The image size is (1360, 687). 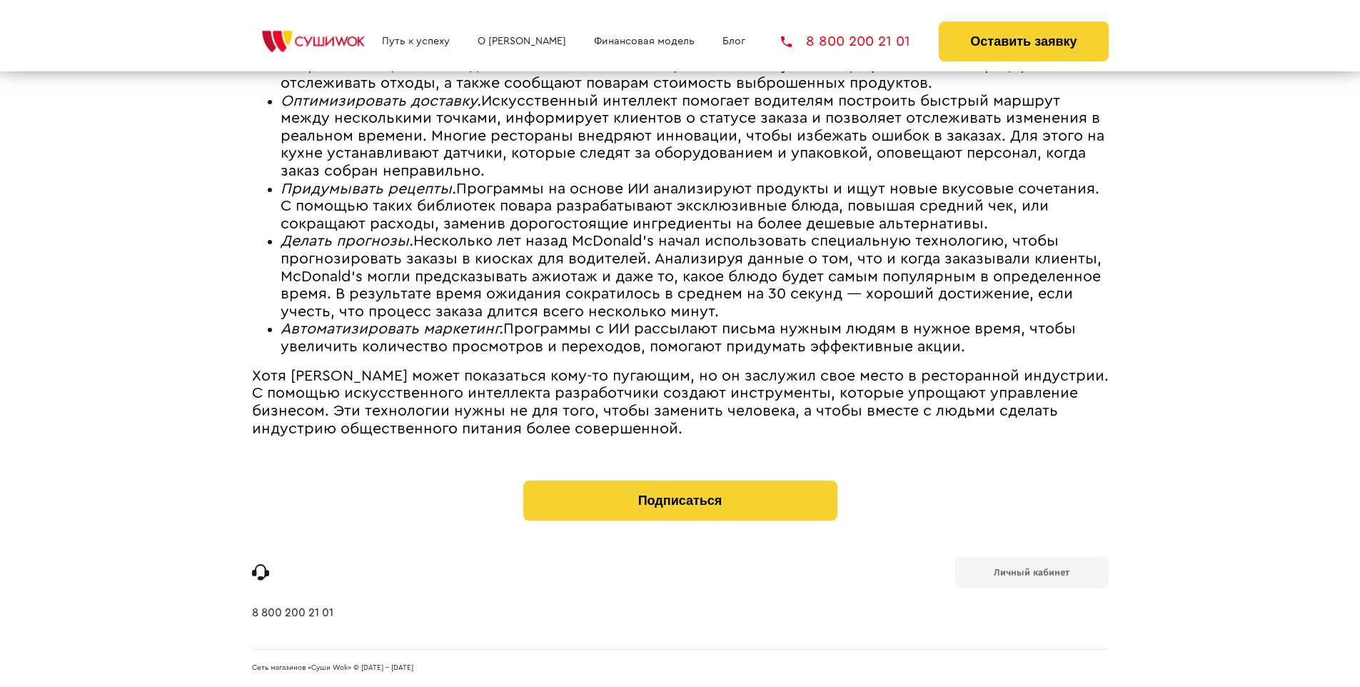 What do you see at coordinates (416, 41) in the screenshot?
I see `a: Путь к успеху` at bounding box center [416, 41].